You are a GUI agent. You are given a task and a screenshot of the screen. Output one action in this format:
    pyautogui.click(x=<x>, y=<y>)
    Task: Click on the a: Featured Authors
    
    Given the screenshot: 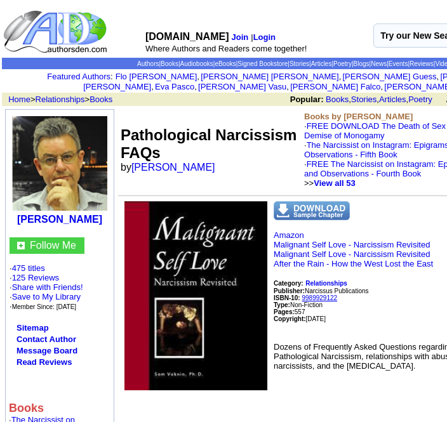 What is the action you would take?
    pyautogui.click(x=79, y=76)
    